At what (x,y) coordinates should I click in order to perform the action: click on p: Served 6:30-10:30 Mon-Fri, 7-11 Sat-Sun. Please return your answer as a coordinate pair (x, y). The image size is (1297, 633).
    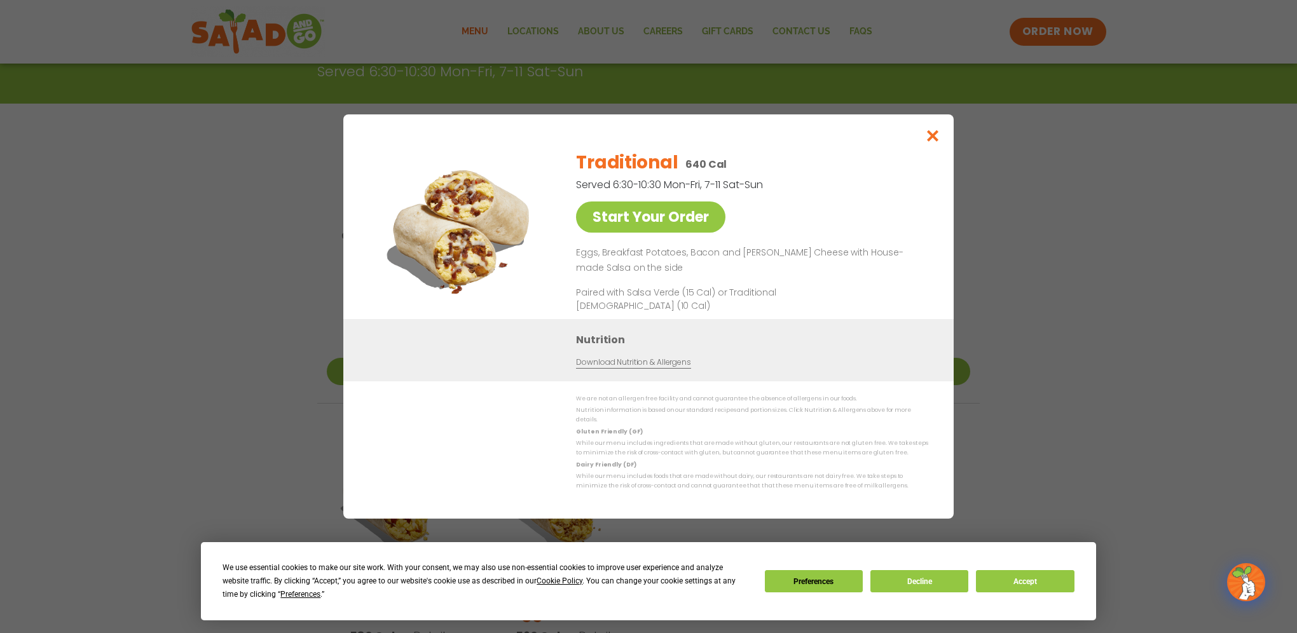
    Looking at the image, I should click on (719, 184).